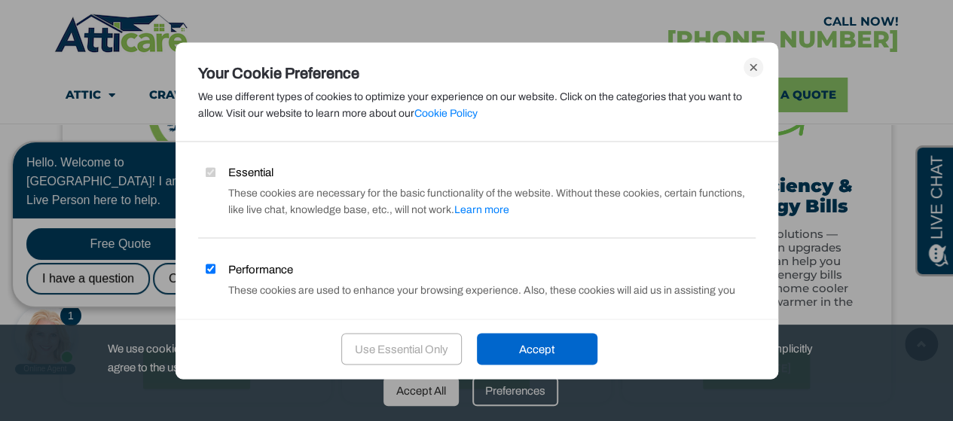 The height and width of the screenshot is (421, 953). I want to click on span: Performance, so click(261, 269).